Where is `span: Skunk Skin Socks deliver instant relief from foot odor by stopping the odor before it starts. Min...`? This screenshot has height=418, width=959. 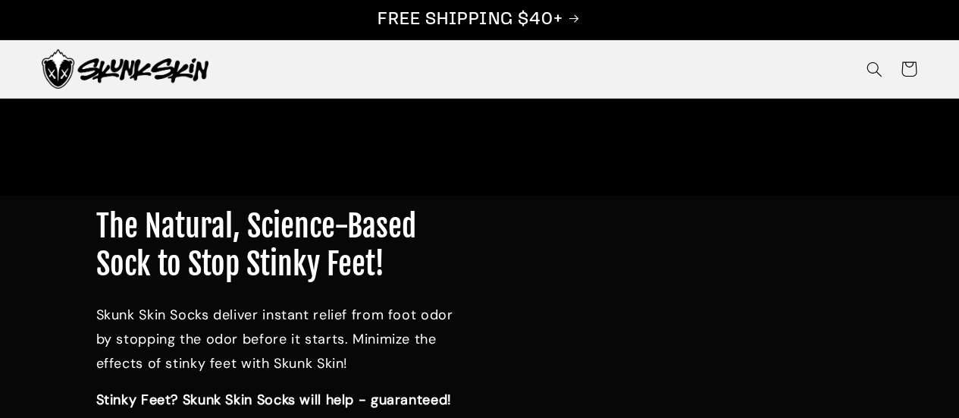
span: Skunk Skin Socks deliver instant relief from foot odor by stopping the odor before it starts. Min... is located at coordinates (274, 338).